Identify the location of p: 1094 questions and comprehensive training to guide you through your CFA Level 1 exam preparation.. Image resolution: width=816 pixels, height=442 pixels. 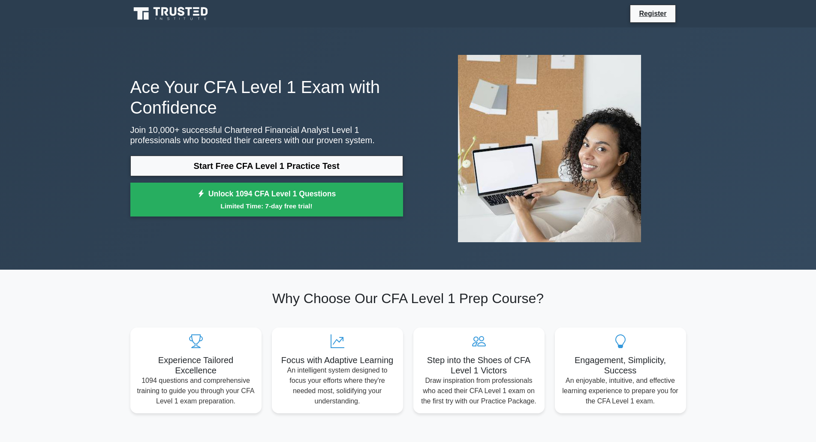
(196, 391).